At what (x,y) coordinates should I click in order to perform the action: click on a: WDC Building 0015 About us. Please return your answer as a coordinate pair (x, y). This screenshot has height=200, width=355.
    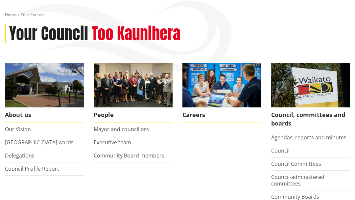
    Looking at the image, I should click on (44, 92).